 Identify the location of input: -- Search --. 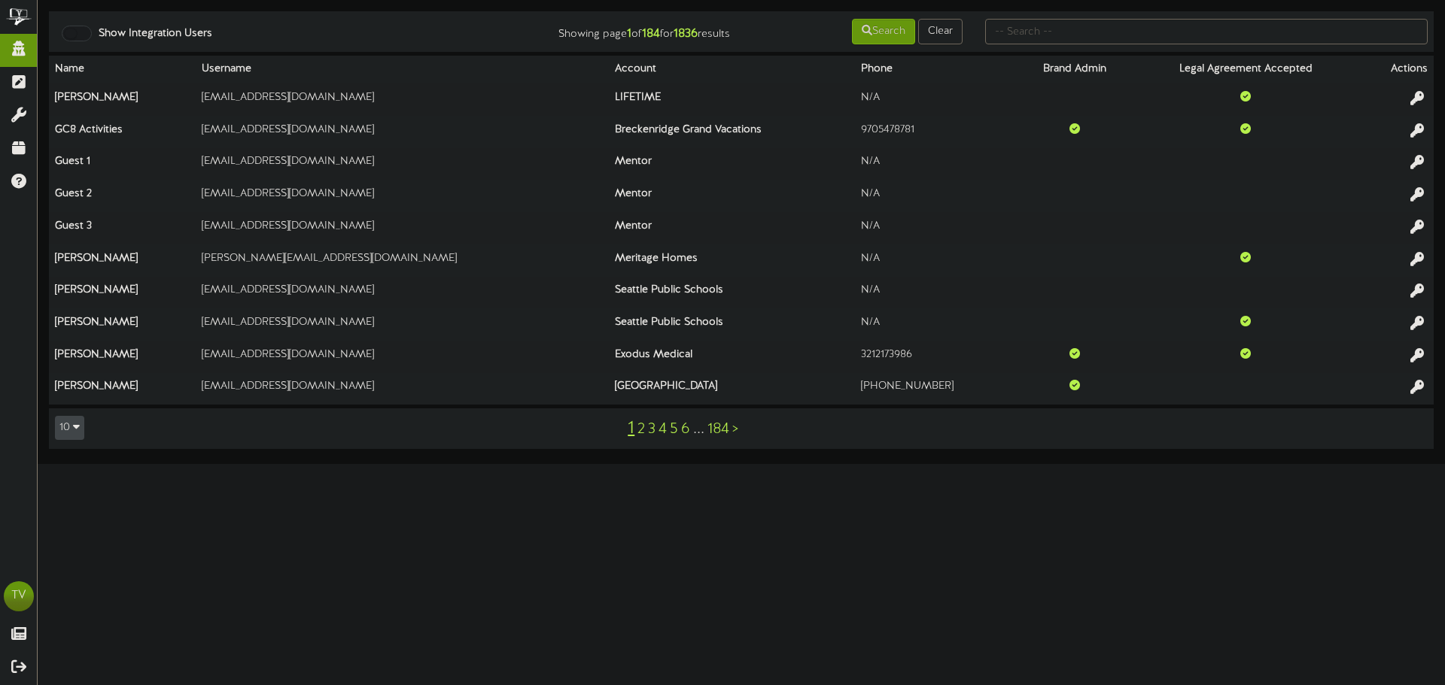
(1206, 32).